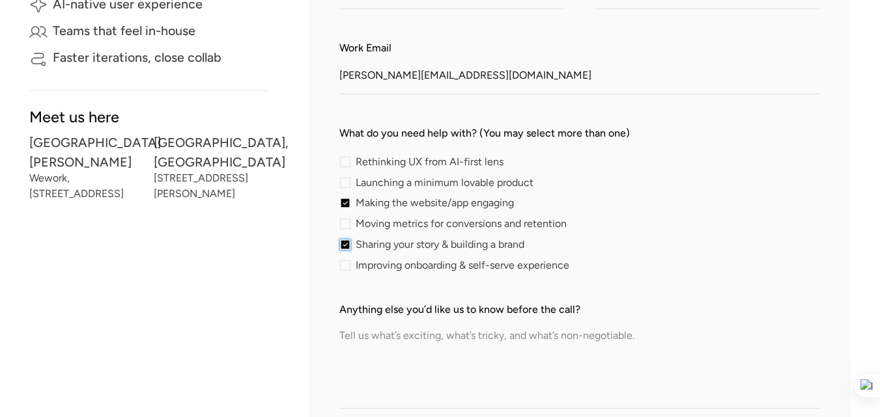 This screenshot has width=880, height=417. What do you see at coordinates (148, 117) in the screenshot?
I see `div: Meet us here` at bounding box center [148, 117].